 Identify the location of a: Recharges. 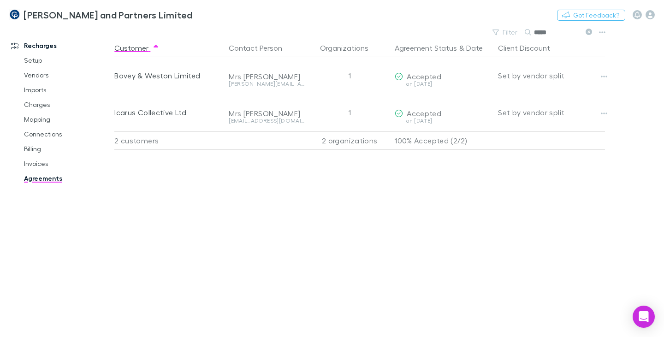
(60, 46).